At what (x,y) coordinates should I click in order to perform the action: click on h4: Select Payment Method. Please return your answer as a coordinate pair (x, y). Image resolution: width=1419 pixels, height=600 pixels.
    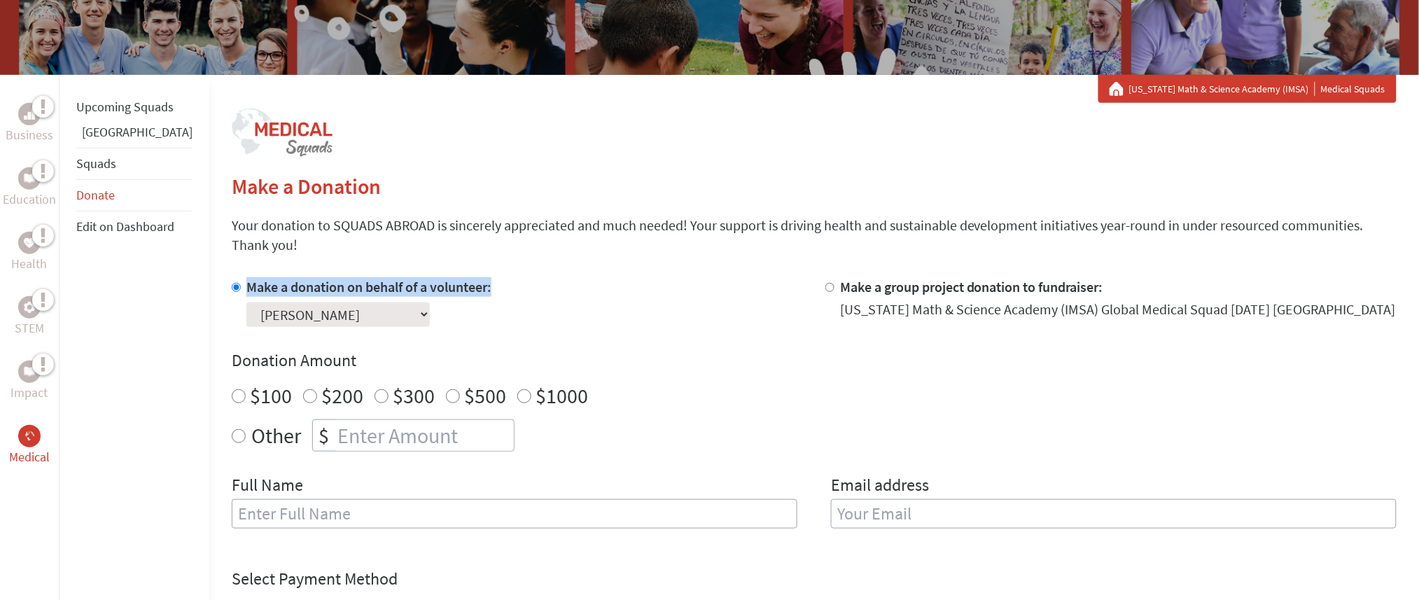
    Looking at the image, I should click on (814, 579).